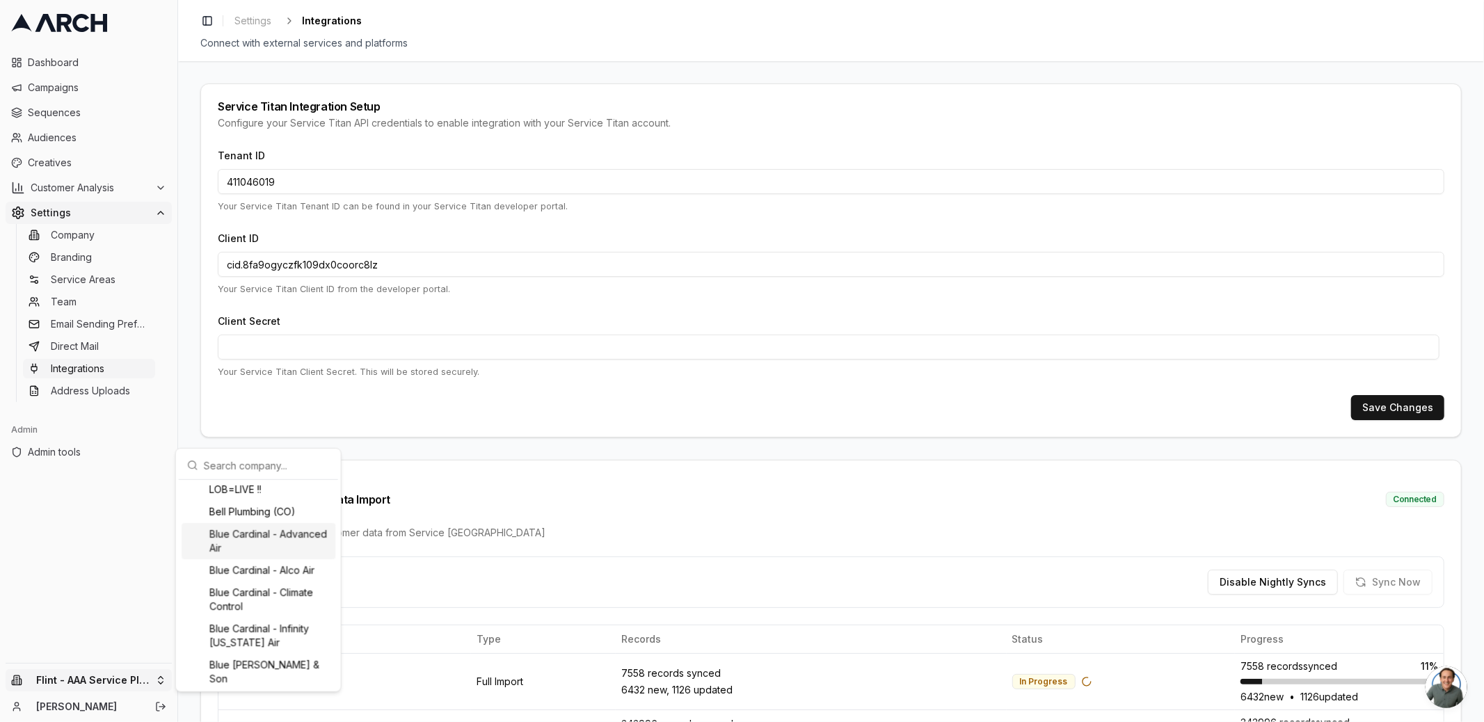 This screenshot has width=1484, height=722. What do you see at coordinates (266, 465) in the screenshot?
I see `input: Search company...` at bounding box center [266, 465].